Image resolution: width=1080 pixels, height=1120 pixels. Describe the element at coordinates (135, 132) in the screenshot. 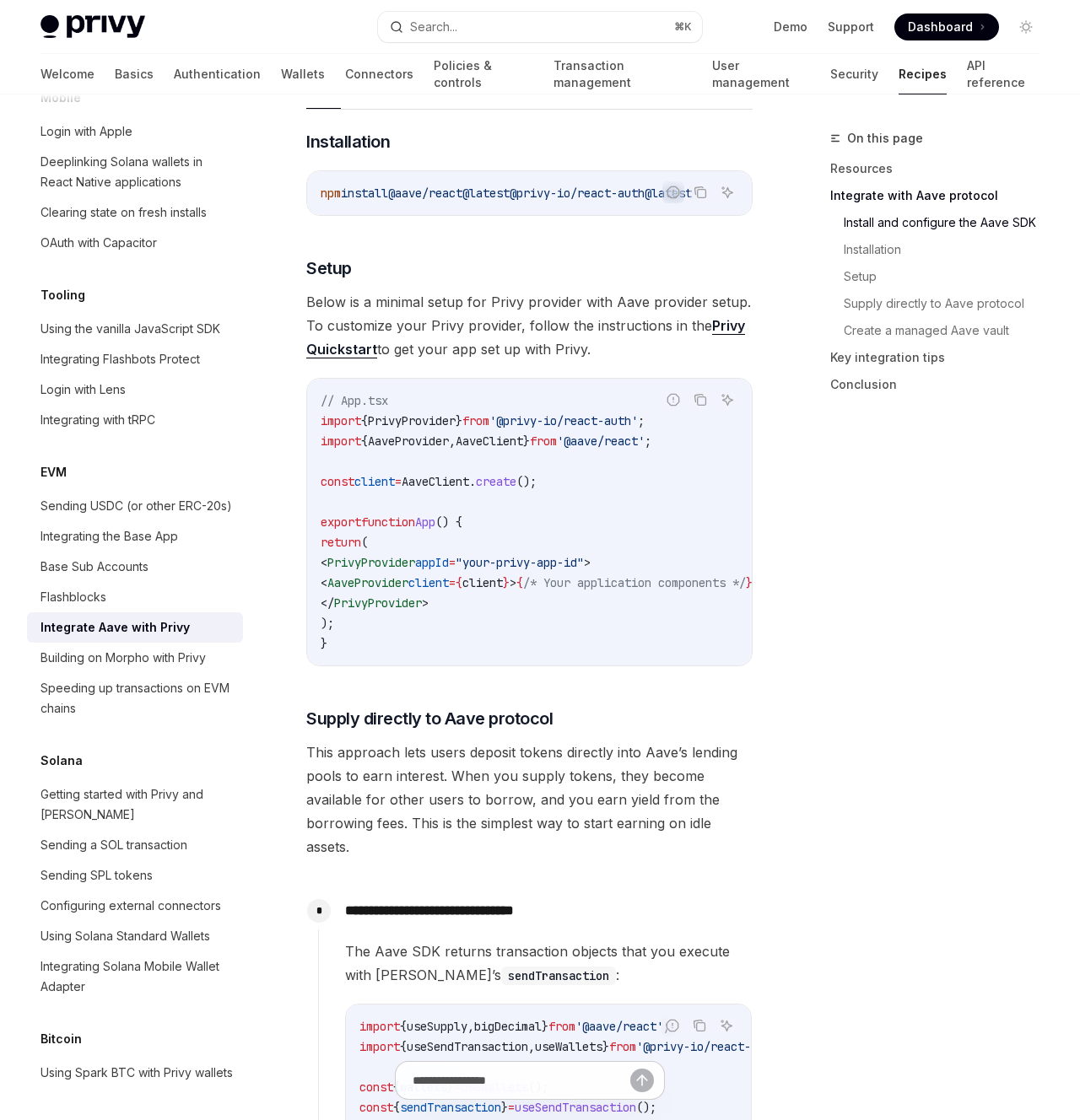

I see `a: Login with Apple` at that location.